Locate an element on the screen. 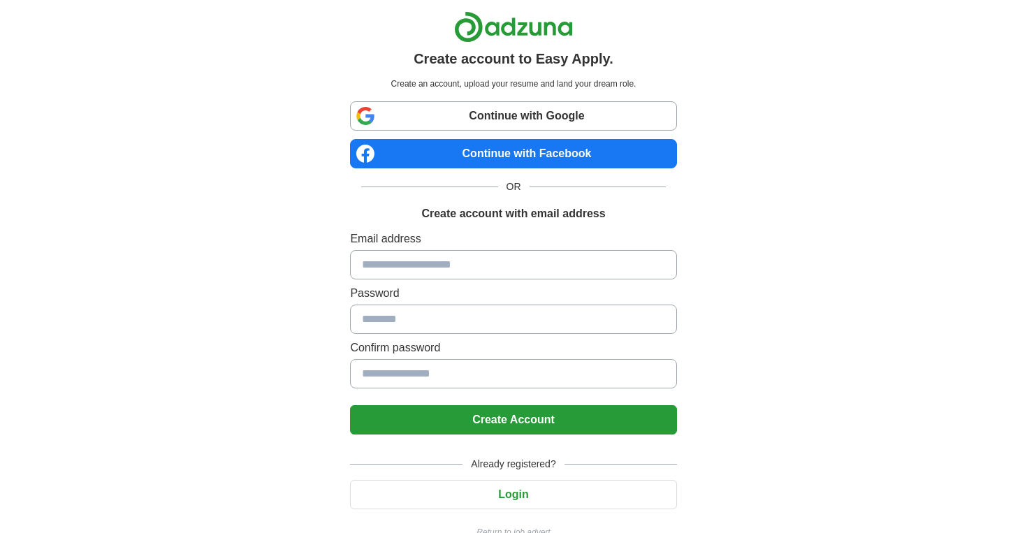  span: OR is located at coordinates (514, 187).